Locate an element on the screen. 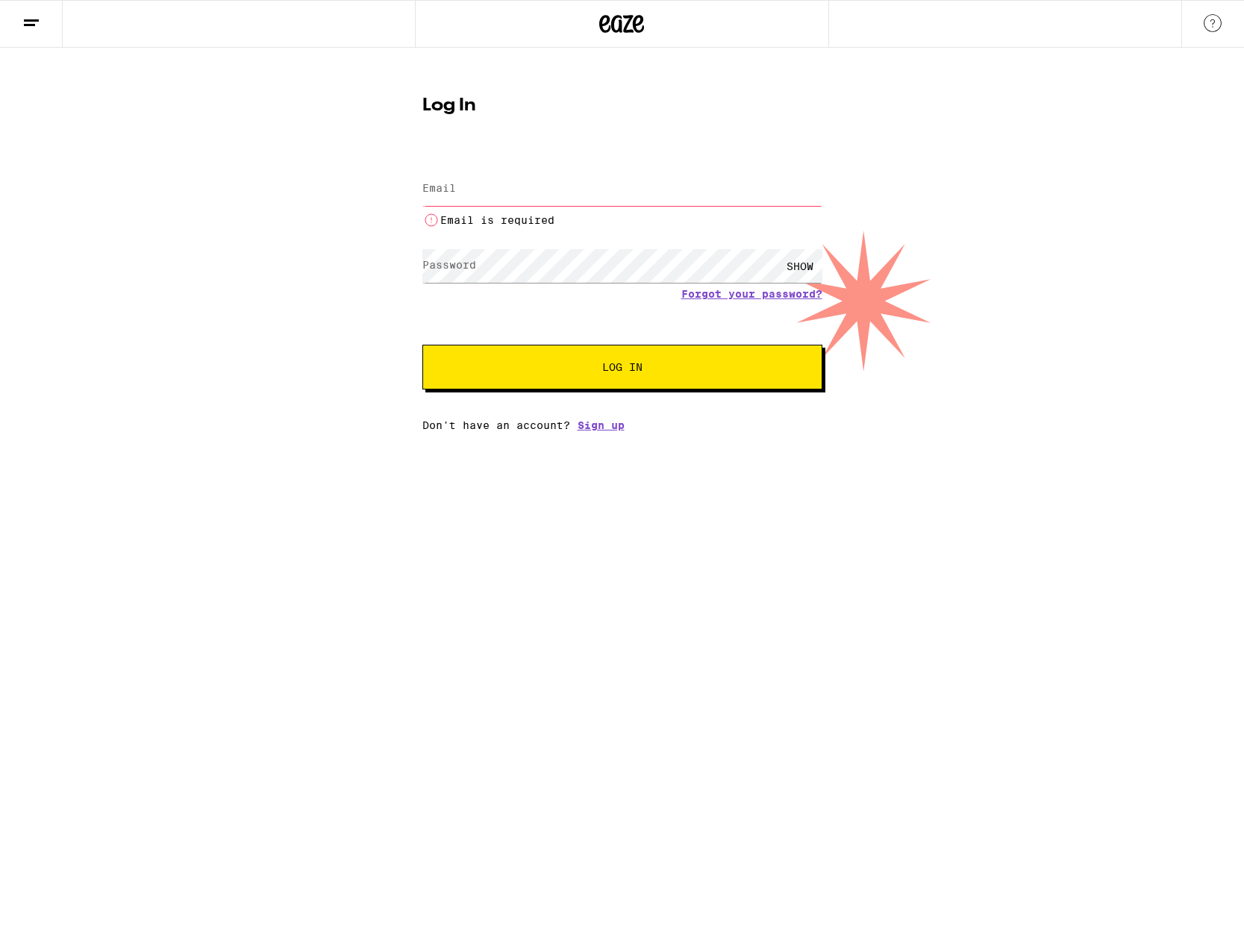 The width and height of the screenshot is (1244, 952). label: Password is located at coordinates (450, 265).